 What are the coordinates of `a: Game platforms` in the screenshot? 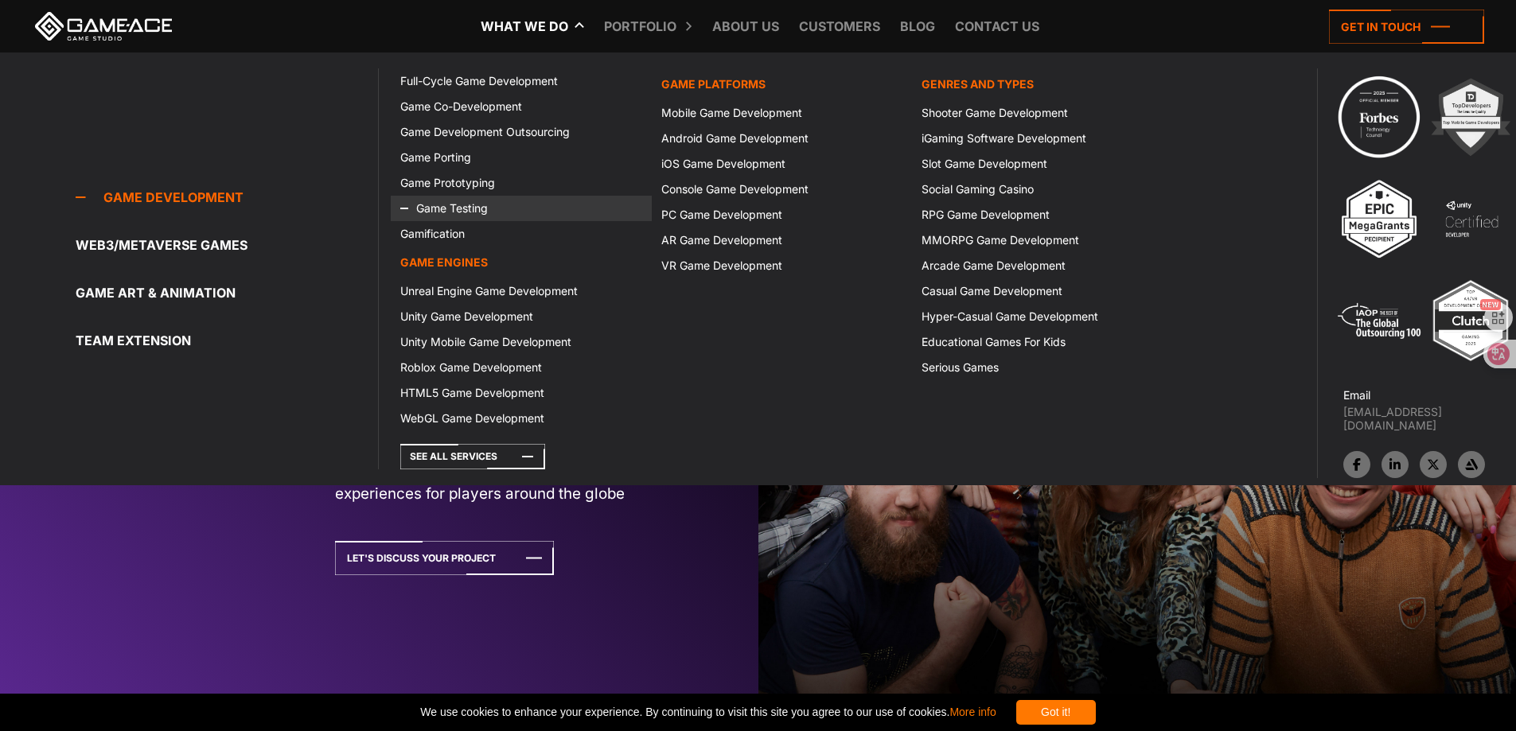 It's located at (782, 84).